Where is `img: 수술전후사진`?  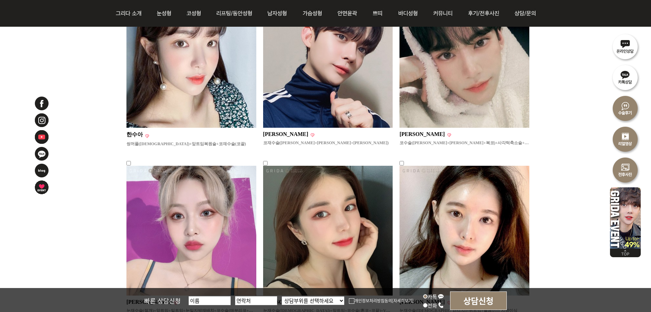
img: 수술전후사진 is located at coordinates (626, 169).